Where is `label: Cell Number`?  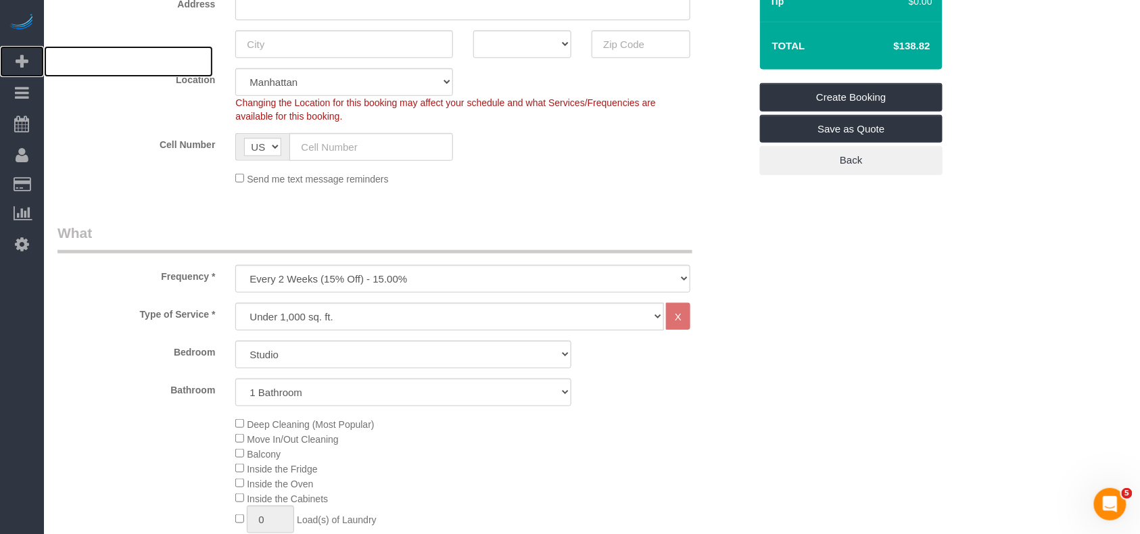
label: Cell Number is located at coordinates (136, 142).